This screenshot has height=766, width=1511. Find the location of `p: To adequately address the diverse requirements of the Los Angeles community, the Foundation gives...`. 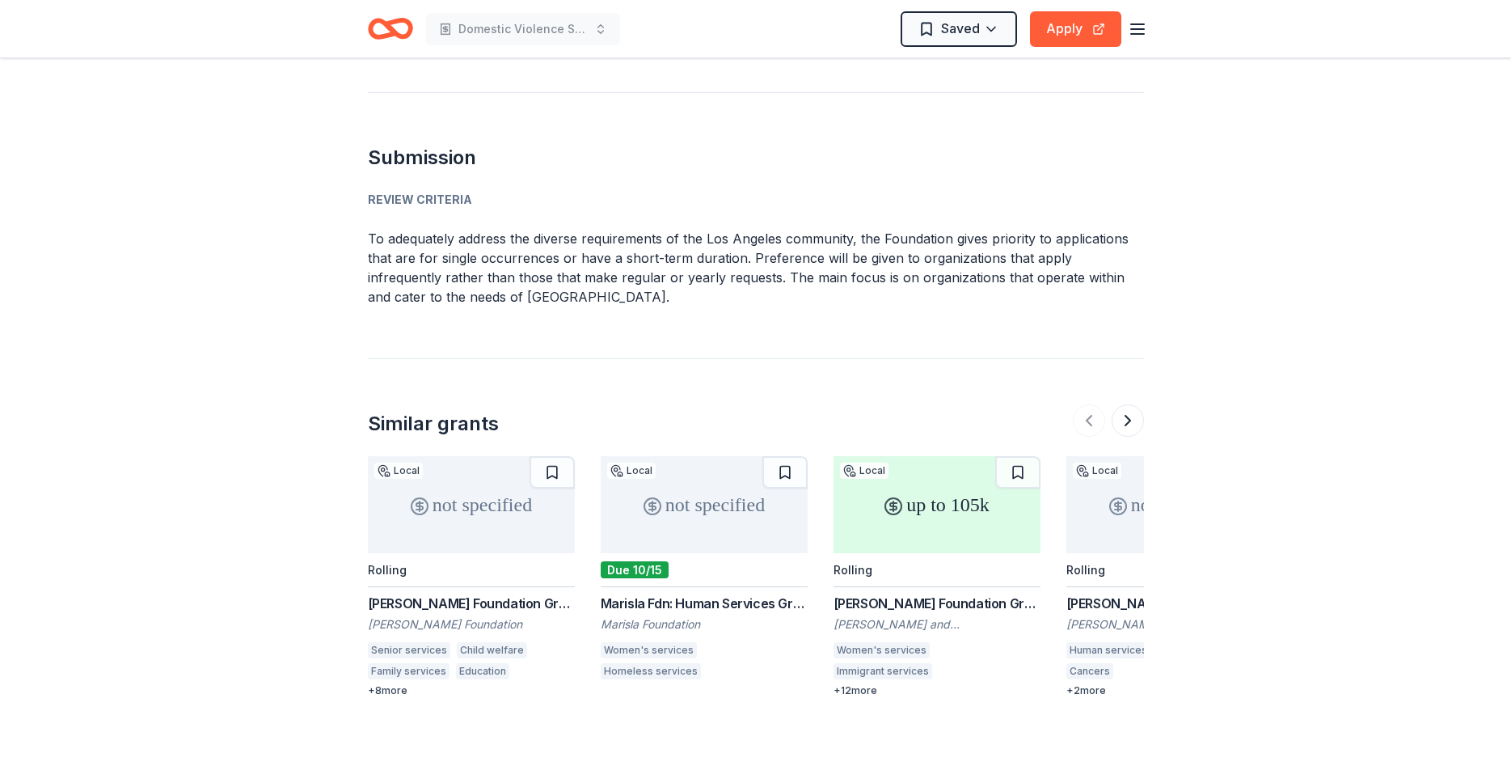

p: To adequately address the diverse requirements of the Los Angeles community, the Foundation gives... is located at coordinates (756, 268).